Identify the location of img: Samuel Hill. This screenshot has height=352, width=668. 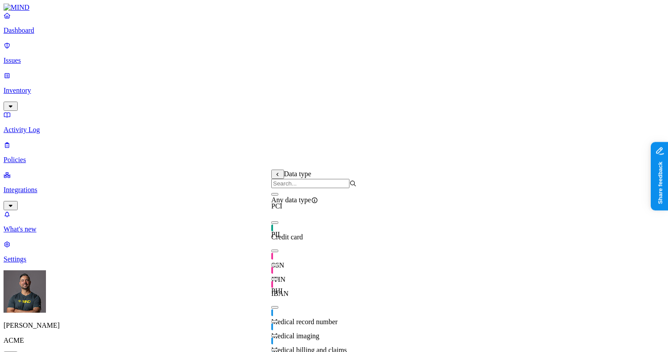
(25, 291).